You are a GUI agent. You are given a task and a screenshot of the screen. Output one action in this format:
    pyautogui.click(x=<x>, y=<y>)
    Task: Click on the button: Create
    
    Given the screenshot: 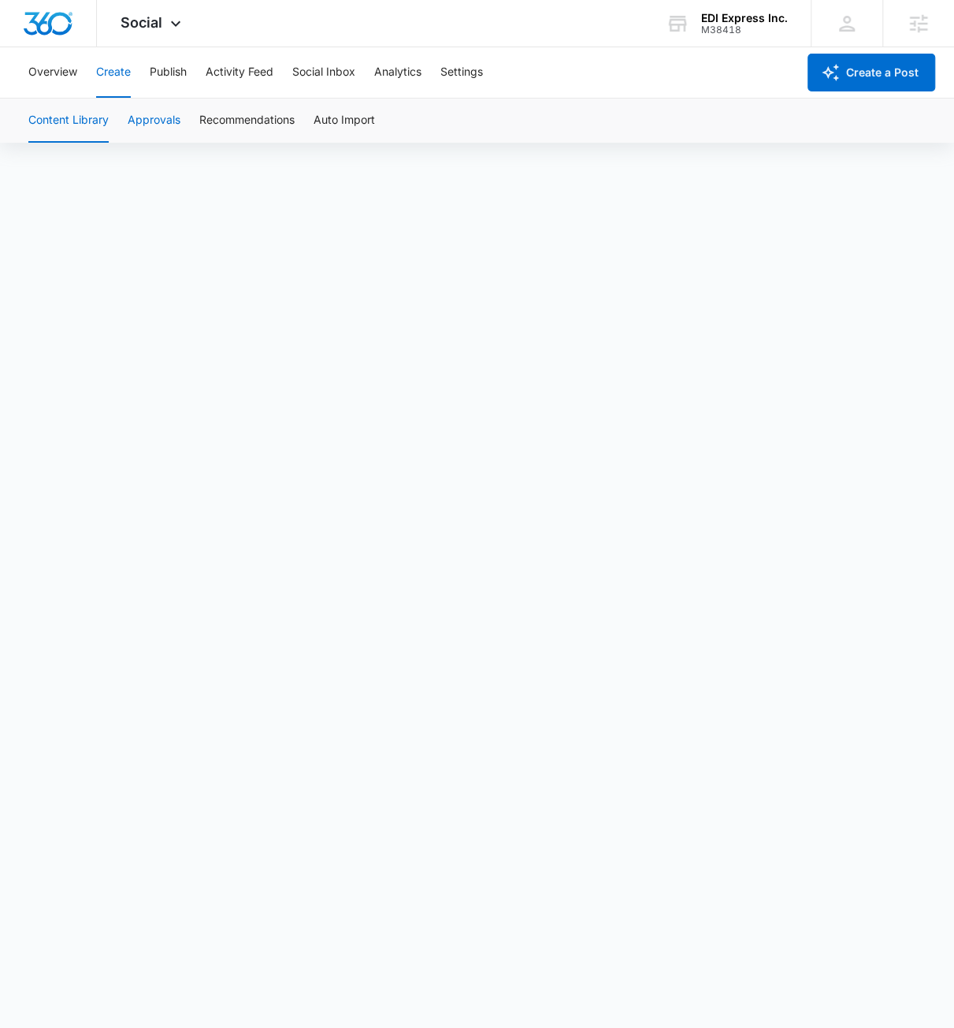 What is the action you would take?
    pyautogui.click(x=113, y=73)
    